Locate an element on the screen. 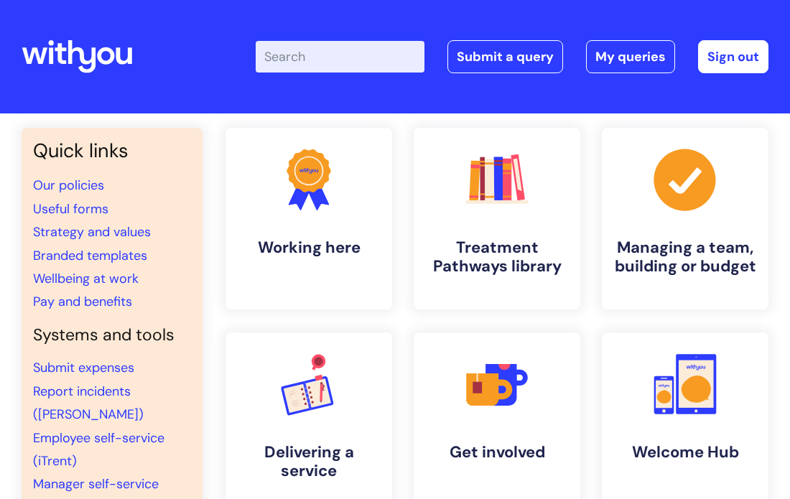  a: Wellbeing at work is located at coordinates (85, 279).